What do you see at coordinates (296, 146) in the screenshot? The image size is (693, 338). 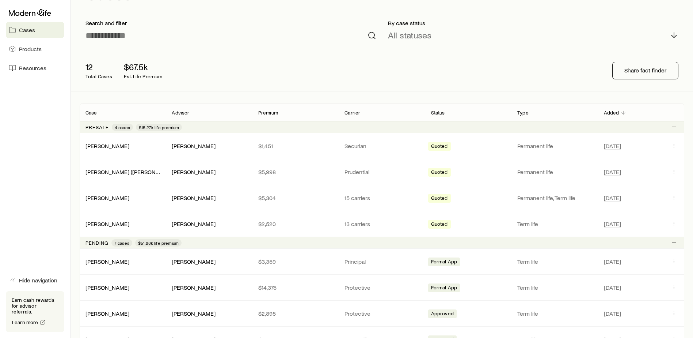 I see `p: $1,451` at bounding box center [296, 146].